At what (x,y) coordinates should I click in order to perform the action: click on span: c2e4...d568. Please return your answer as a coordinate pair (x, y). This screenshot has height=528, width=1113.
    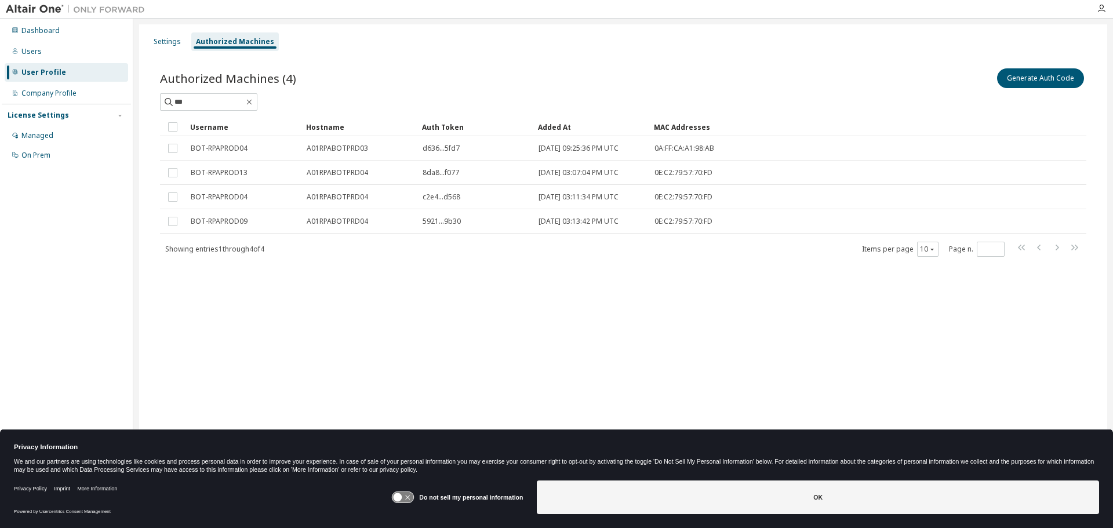
    Looking at the image, I should click on (441, 197).